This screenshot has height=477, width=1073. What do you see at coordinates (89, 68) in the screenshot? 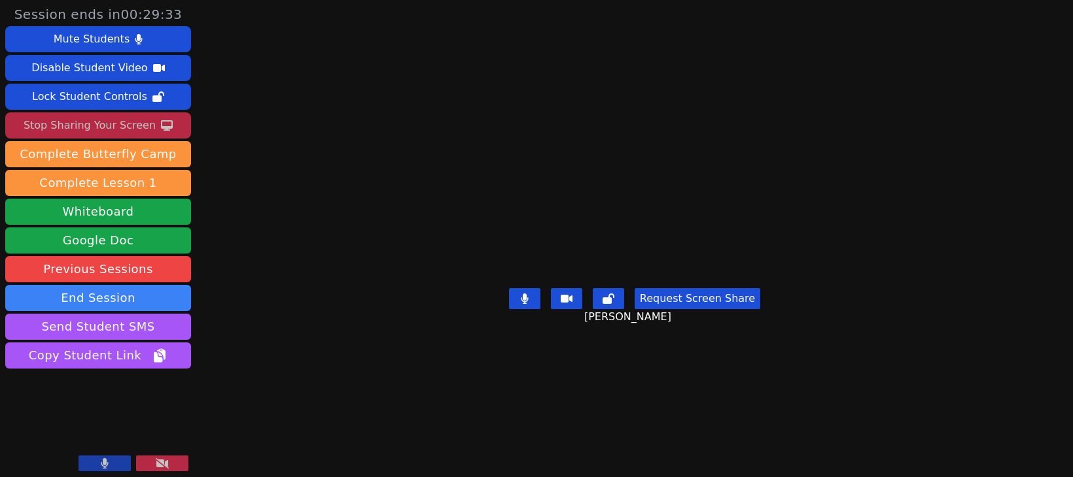
I see `div: Disable Student Video` at bounding box center [89, 68].